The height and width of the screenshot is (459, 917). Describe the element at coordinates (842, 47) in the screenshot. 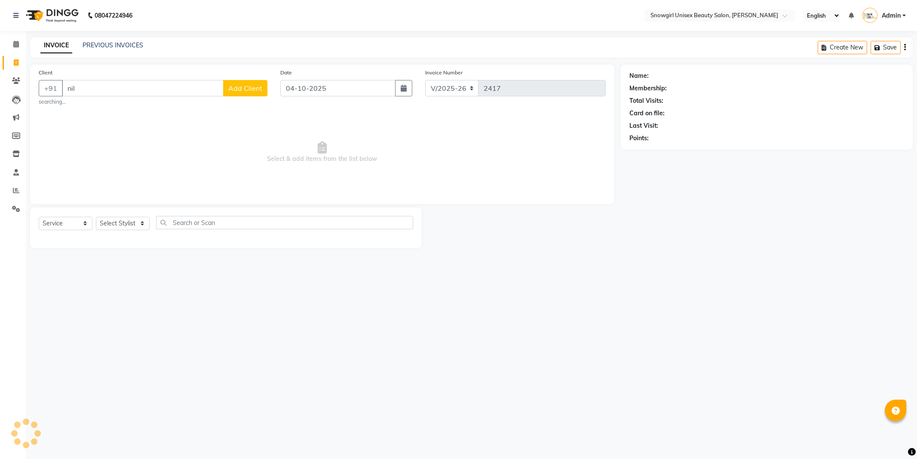

I see `button: Create New` at that location.